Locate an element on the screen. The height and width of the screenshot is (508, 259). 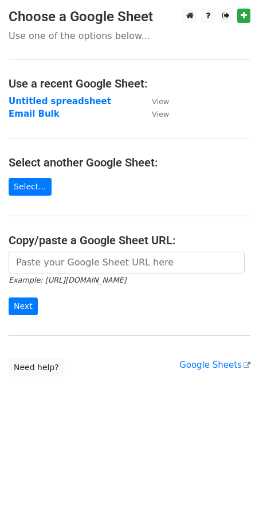
a: Select... is located at coordinates (30, 187).